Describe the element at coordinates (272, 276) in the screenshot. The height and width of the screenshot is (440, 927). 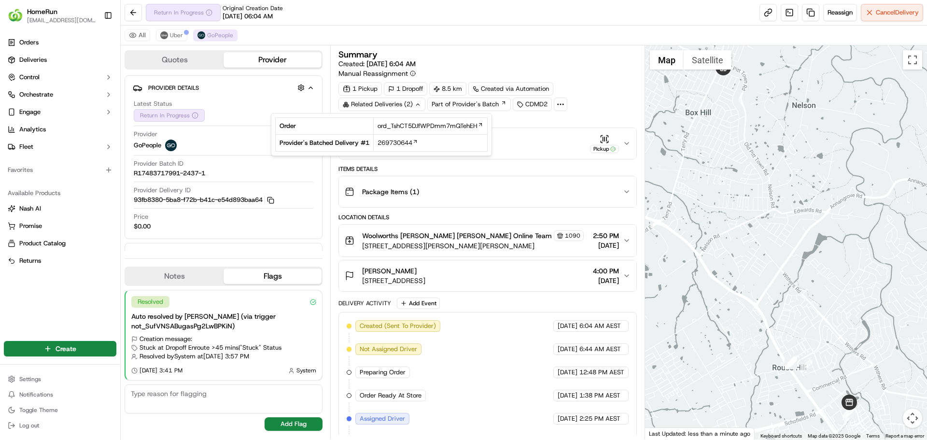
I see `button: Flags` at that location.